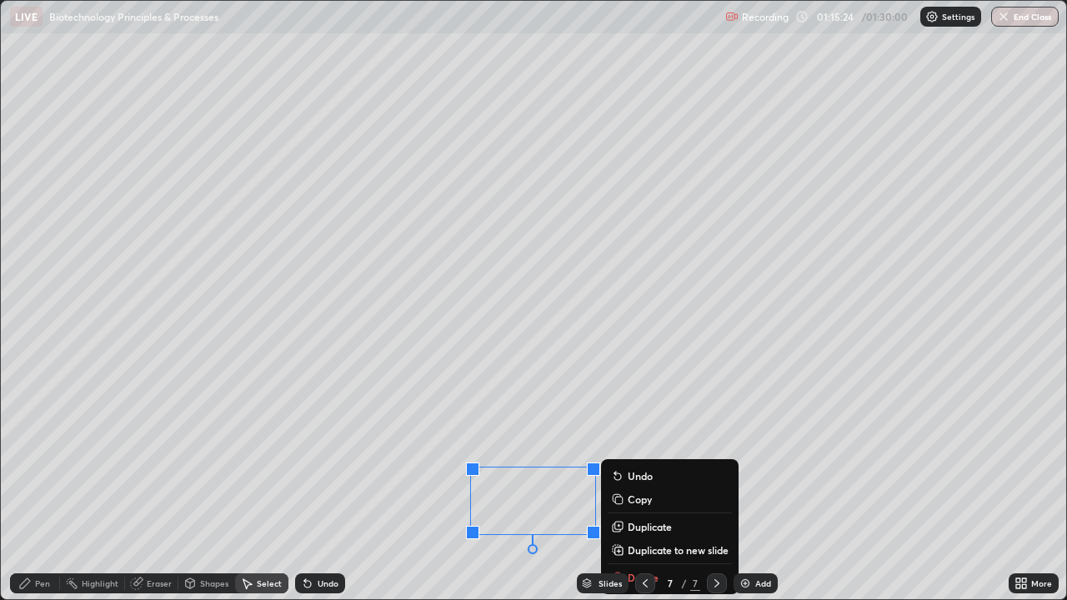 This screenshot has height=600, width=1067. I want to click on img: add-slide-button, so click(745, 584).